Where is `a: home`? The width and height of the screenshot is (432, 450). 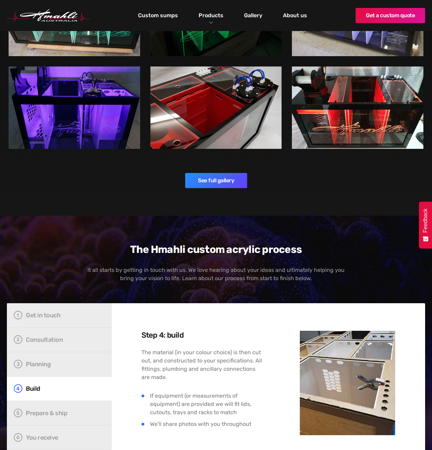 a: home is located at coordinates (48, 15).